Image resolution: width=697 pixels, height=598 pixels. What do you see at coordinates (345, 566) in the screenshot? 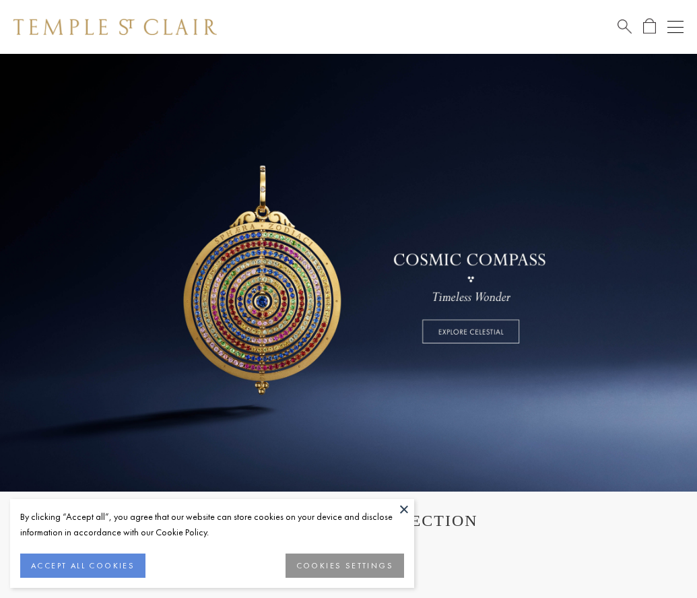
I see `button: COOKIES SETTINGS` at bounding box center [345, 566].